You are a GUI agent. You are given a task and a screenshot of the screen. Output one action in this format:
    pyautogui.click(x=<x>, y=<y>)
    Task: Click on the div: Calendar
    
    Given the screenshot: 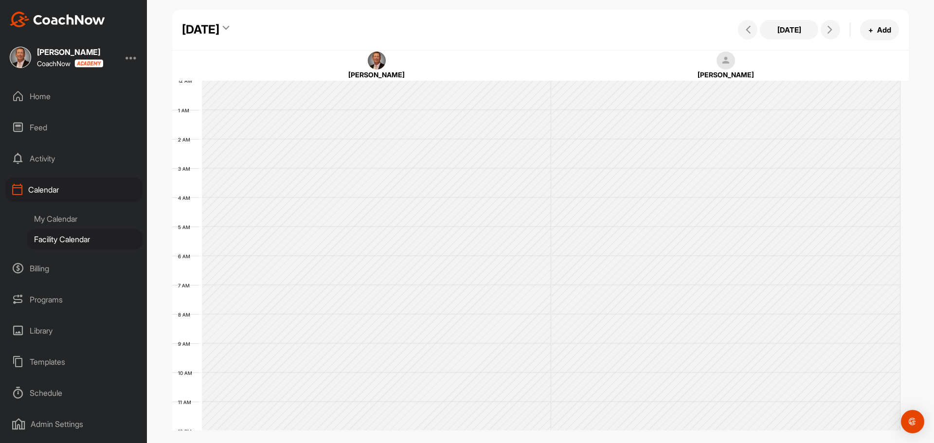 What is the action you would take?
    pyautogui.click(x=74, y=190)
    